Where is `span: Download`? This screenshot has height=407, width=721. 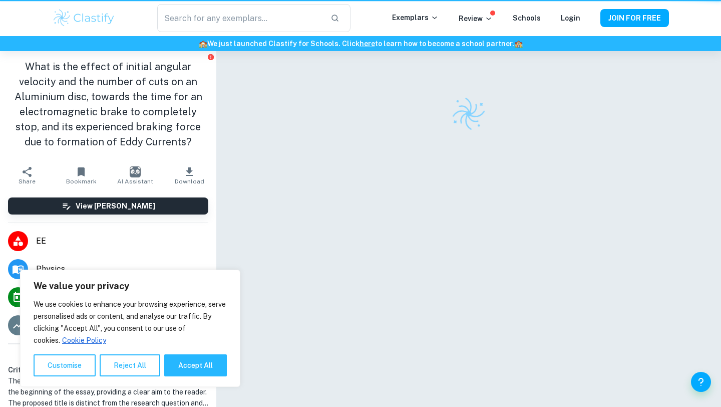
span: Download is located at coordinates (189, 181).